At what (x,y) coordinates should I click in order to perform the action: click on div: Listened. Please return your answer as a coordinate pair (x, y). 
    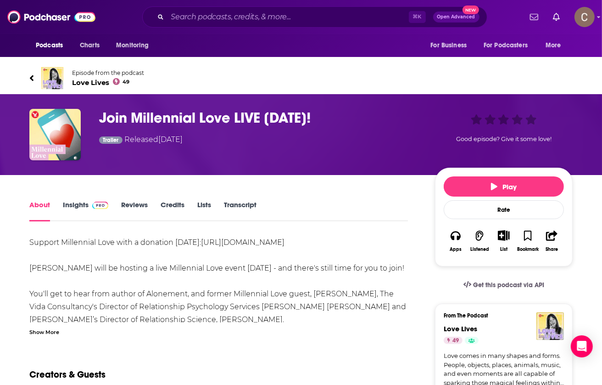
    Looking at the image, I should click on (480, 249).